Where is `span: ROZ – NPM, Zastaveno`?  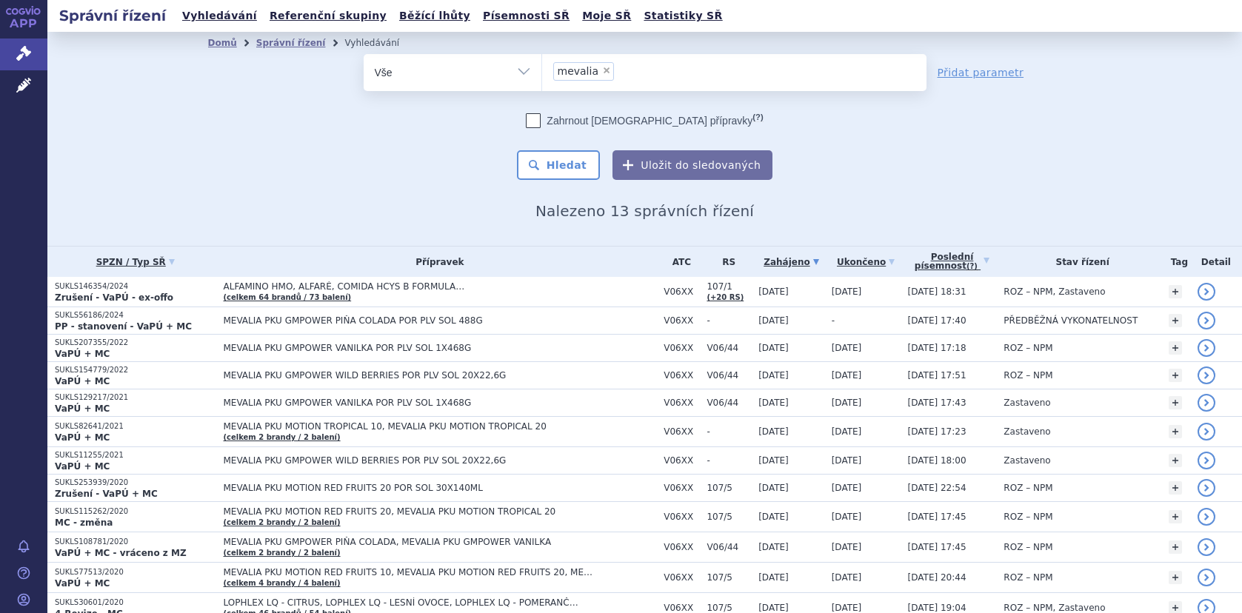
span: ROZ – NPM, Zastaveno is located at coordinates (1054, 608).